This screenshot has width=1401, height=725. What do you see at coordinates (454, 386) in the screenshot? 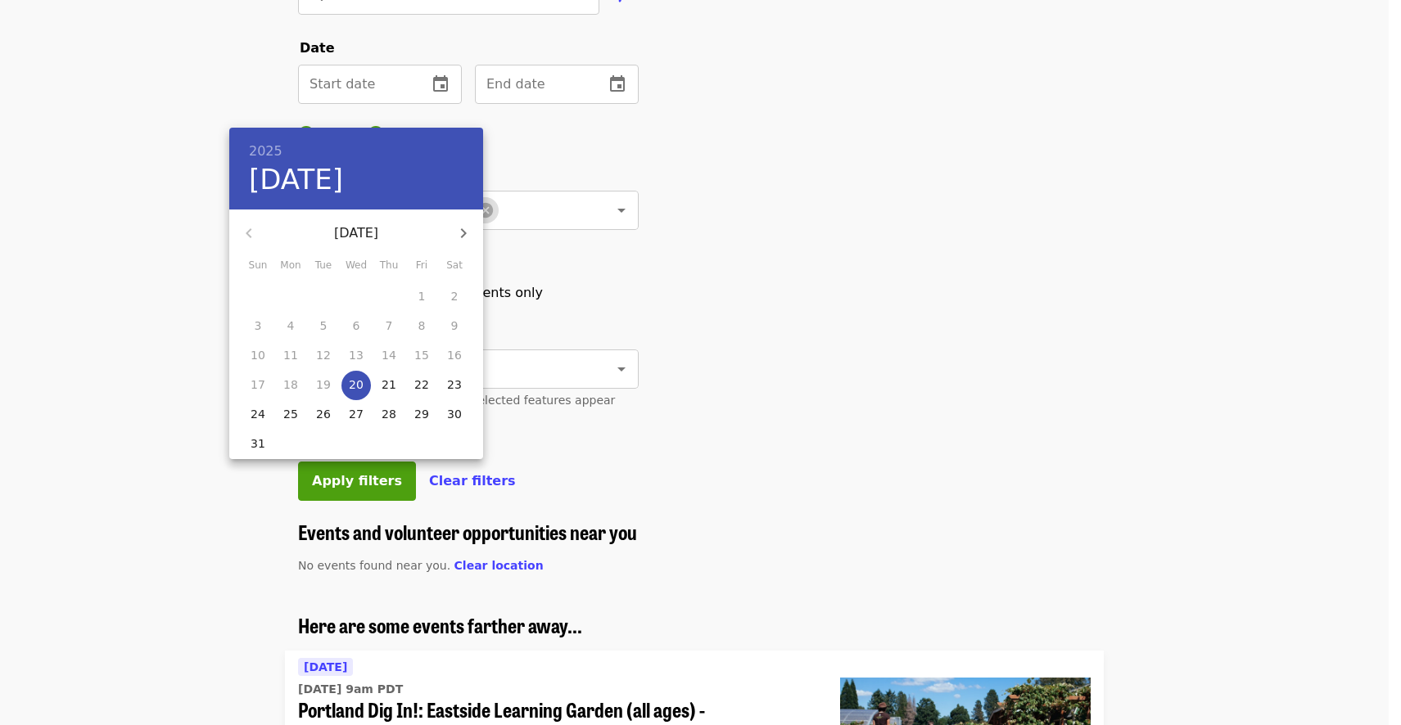
I see `button: 23` at bounding box center [454, 386].